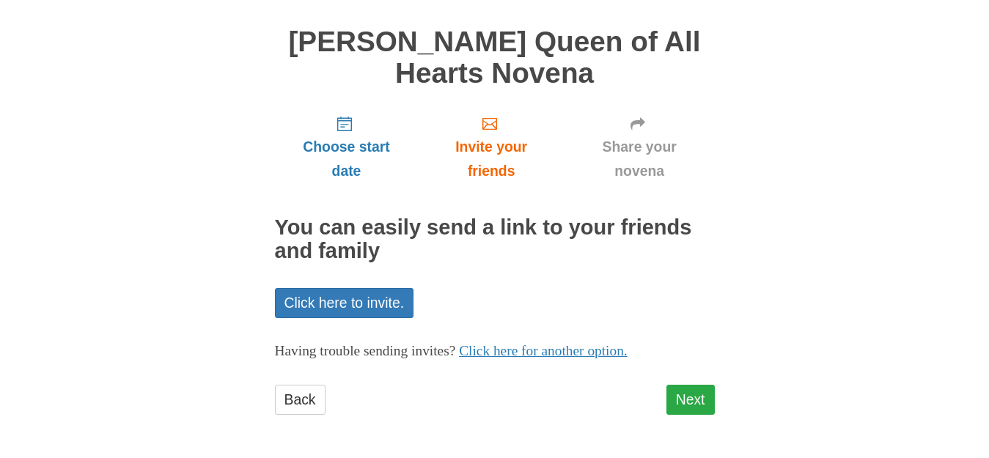 This screenshot has width=989, height=458. I want to click on a: Back, so click(300, 400).